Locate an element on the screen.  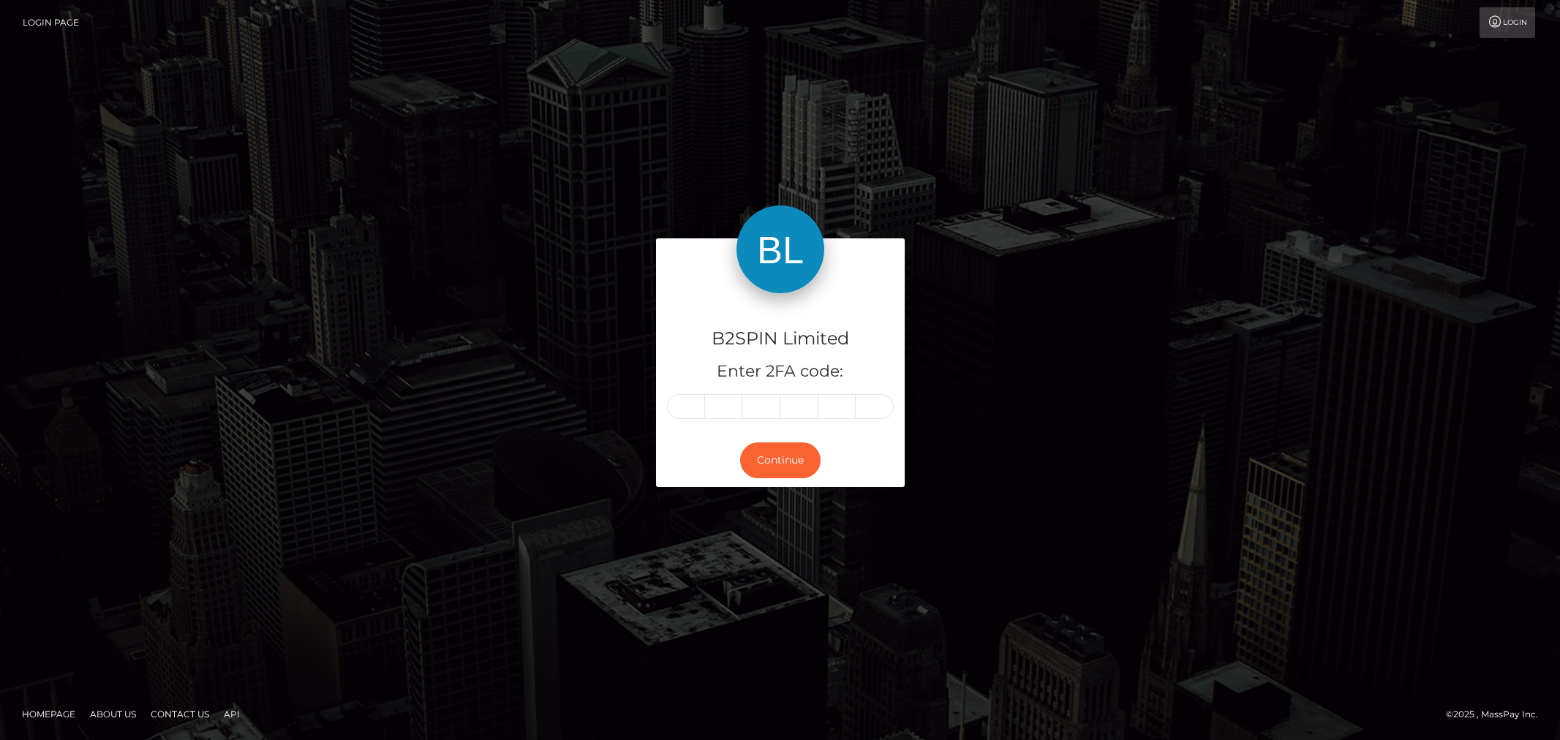
a: Login is located at coordinates (1508, 23).